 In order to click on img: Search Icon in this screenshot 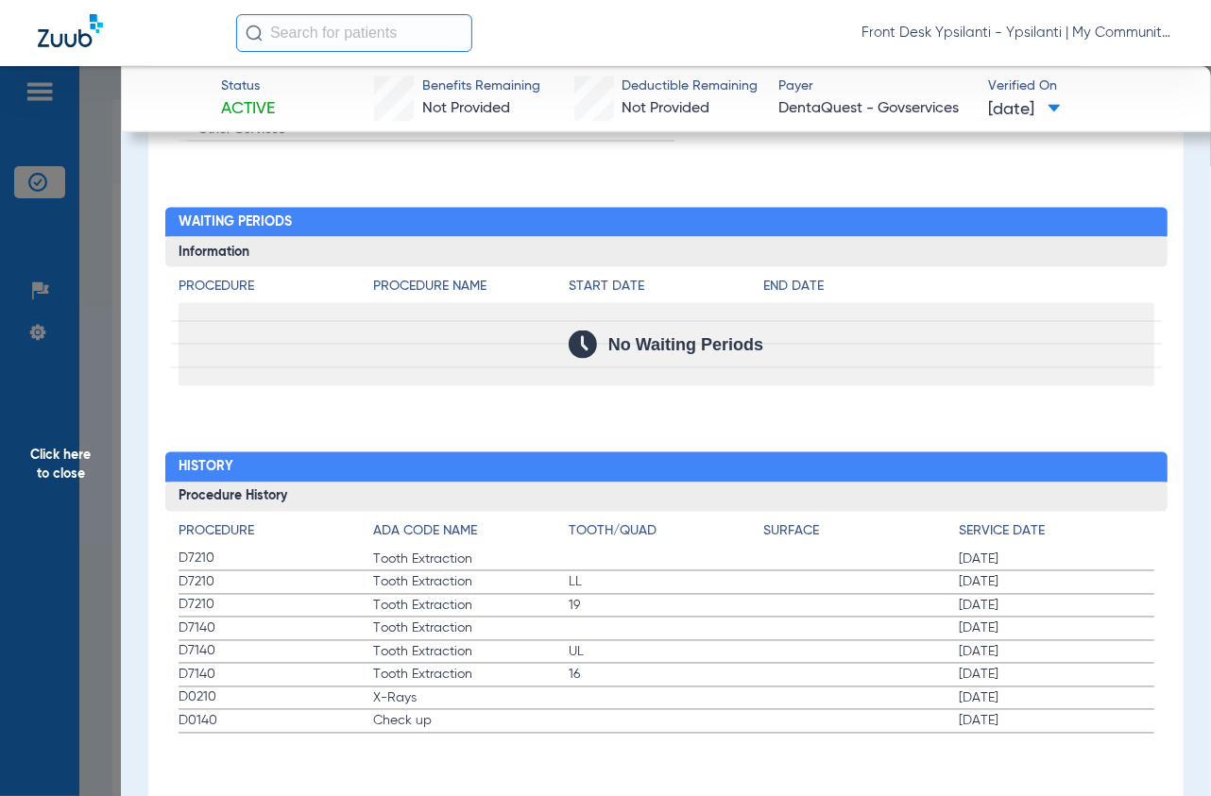, I will do `click(254, 33)`.